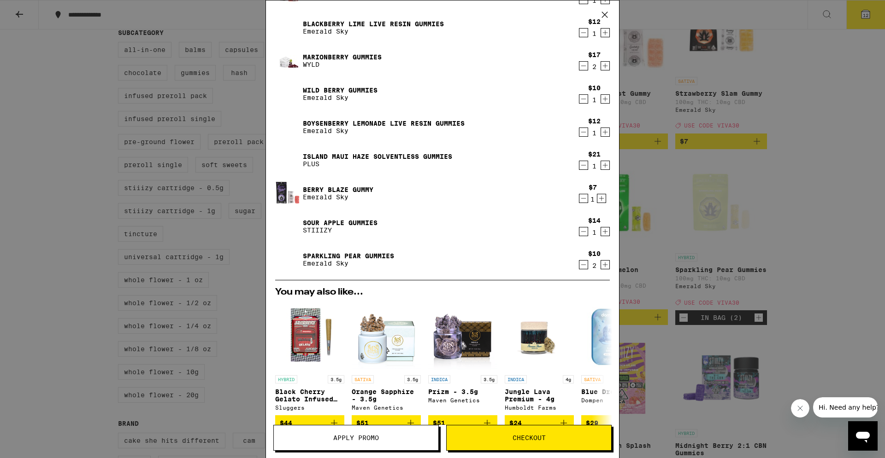  What do you see at coordinates (594, 154) in the screenshot?
I see `div: $21` at bounding box center [594, 154].